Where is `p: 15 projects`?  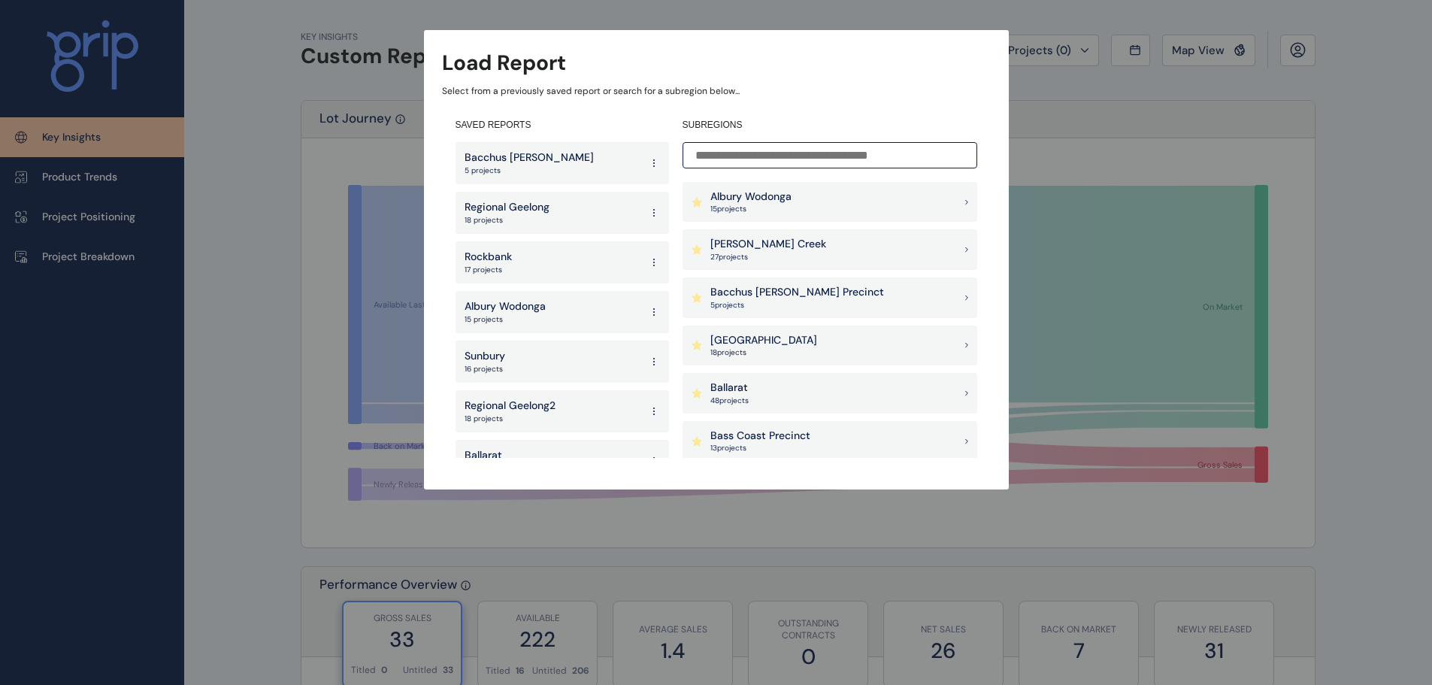
p: 15 projects is located at coordinates (505, 319).